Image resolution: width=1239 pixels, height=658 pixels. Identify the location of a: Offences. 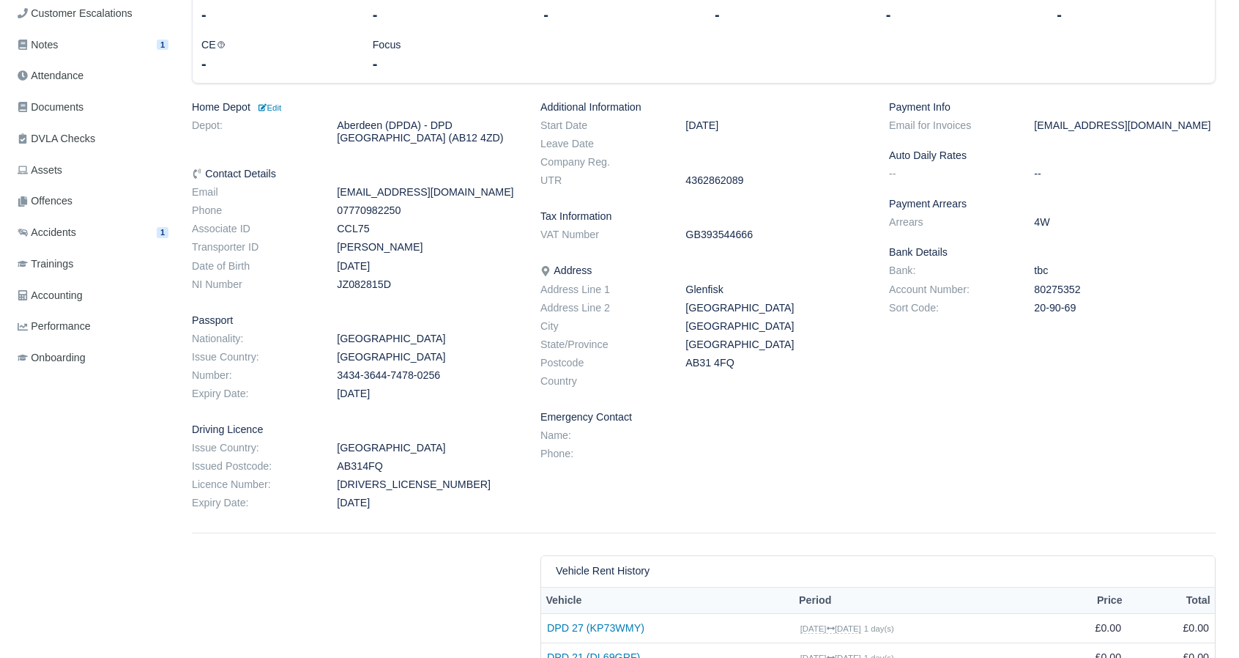
(93, 201).